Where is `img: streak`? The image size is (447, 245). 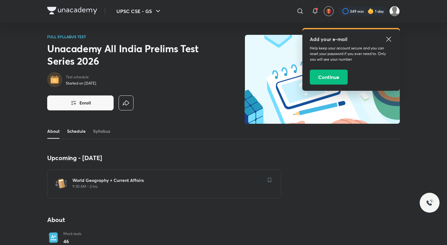
img: streak is located at coordinates (371, 11).